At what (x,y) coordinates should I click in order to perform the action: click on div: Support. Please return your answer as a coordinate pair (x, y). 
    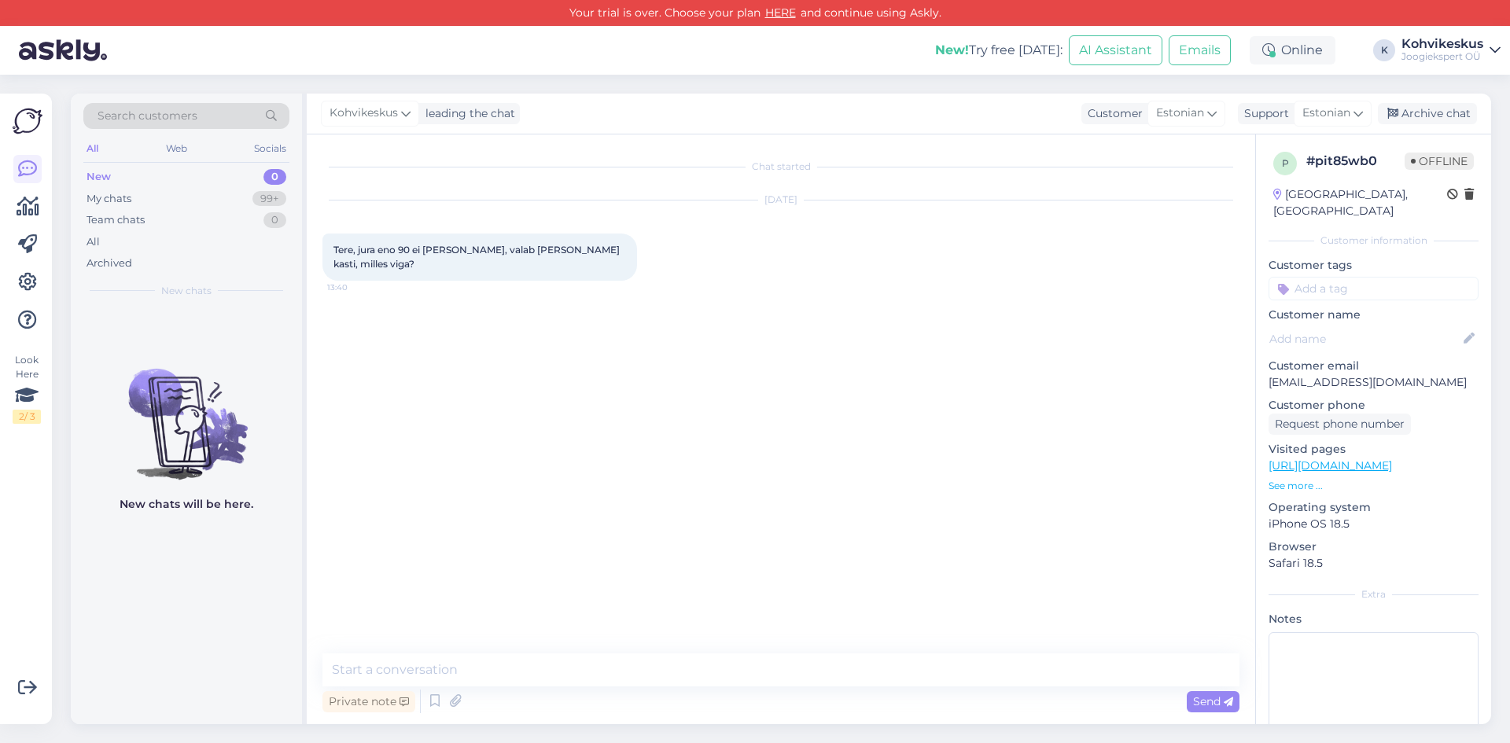
    Looking at the image, I should click on (1263, 113).